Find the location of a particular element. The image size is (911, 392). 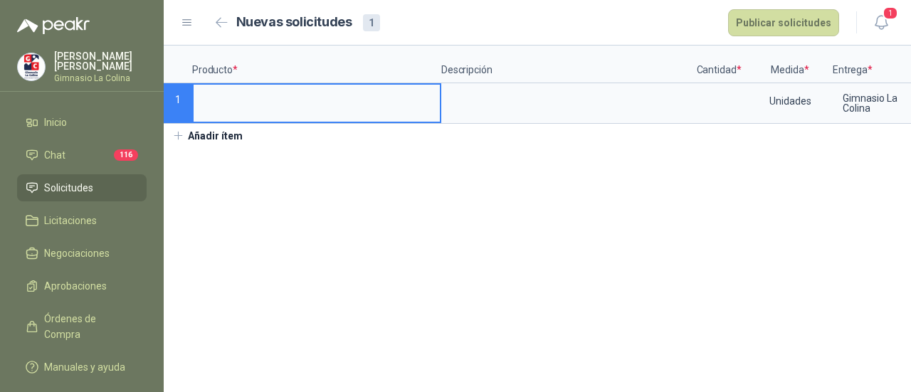

p: Medida is located at coordinates (790, 64).